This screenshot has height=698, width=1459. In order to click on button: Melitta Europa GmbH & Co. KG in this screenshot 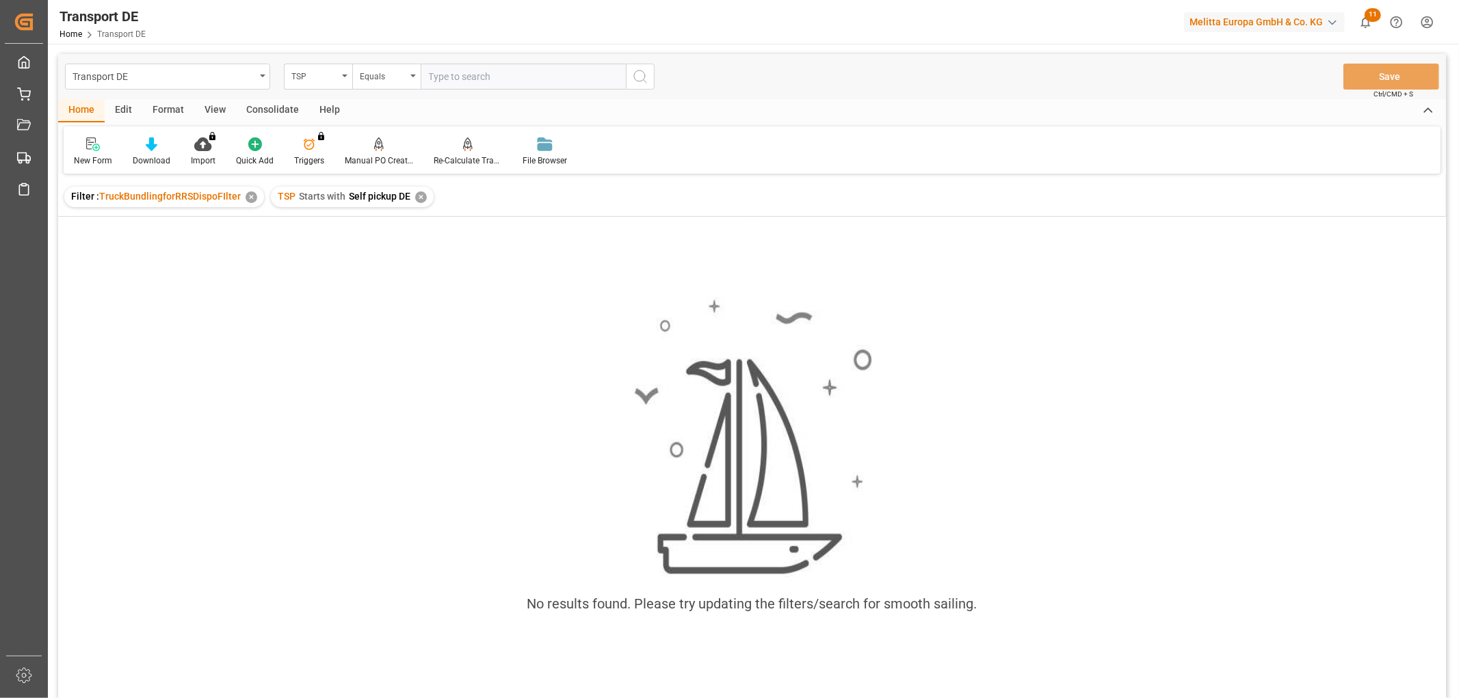, I will do `click(1267, 22)`.